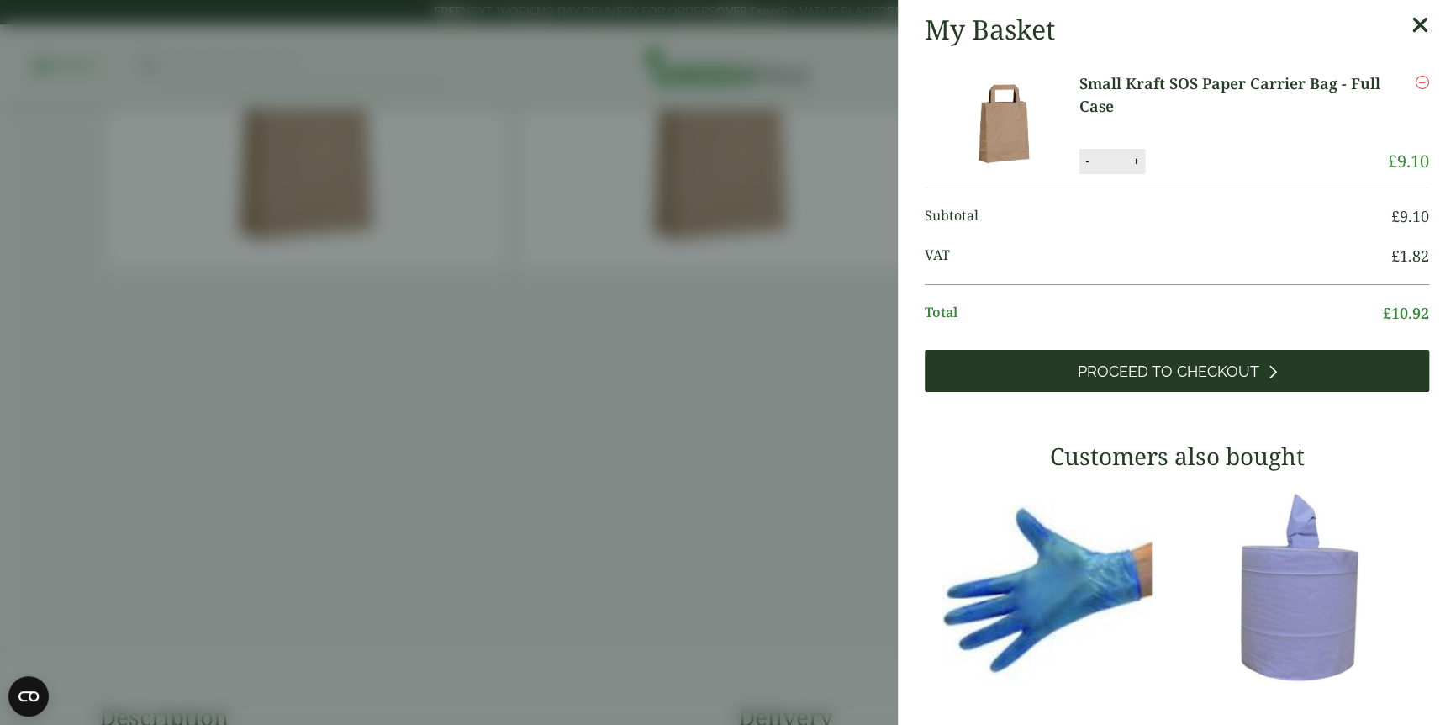 The width and height of the screenshot is (1456, 725). I want to click on span: Total, so click(1153, 313).